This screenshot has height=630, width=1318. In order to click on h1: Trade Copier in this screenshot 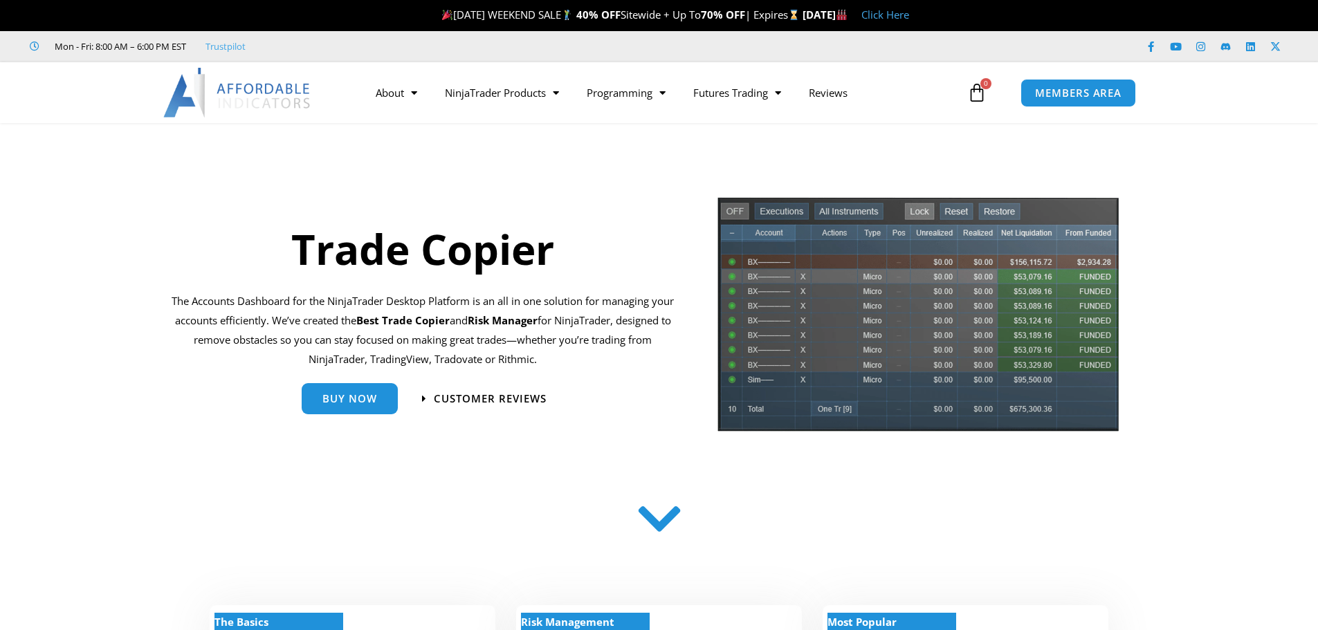, I will do `click(423, 249)`.